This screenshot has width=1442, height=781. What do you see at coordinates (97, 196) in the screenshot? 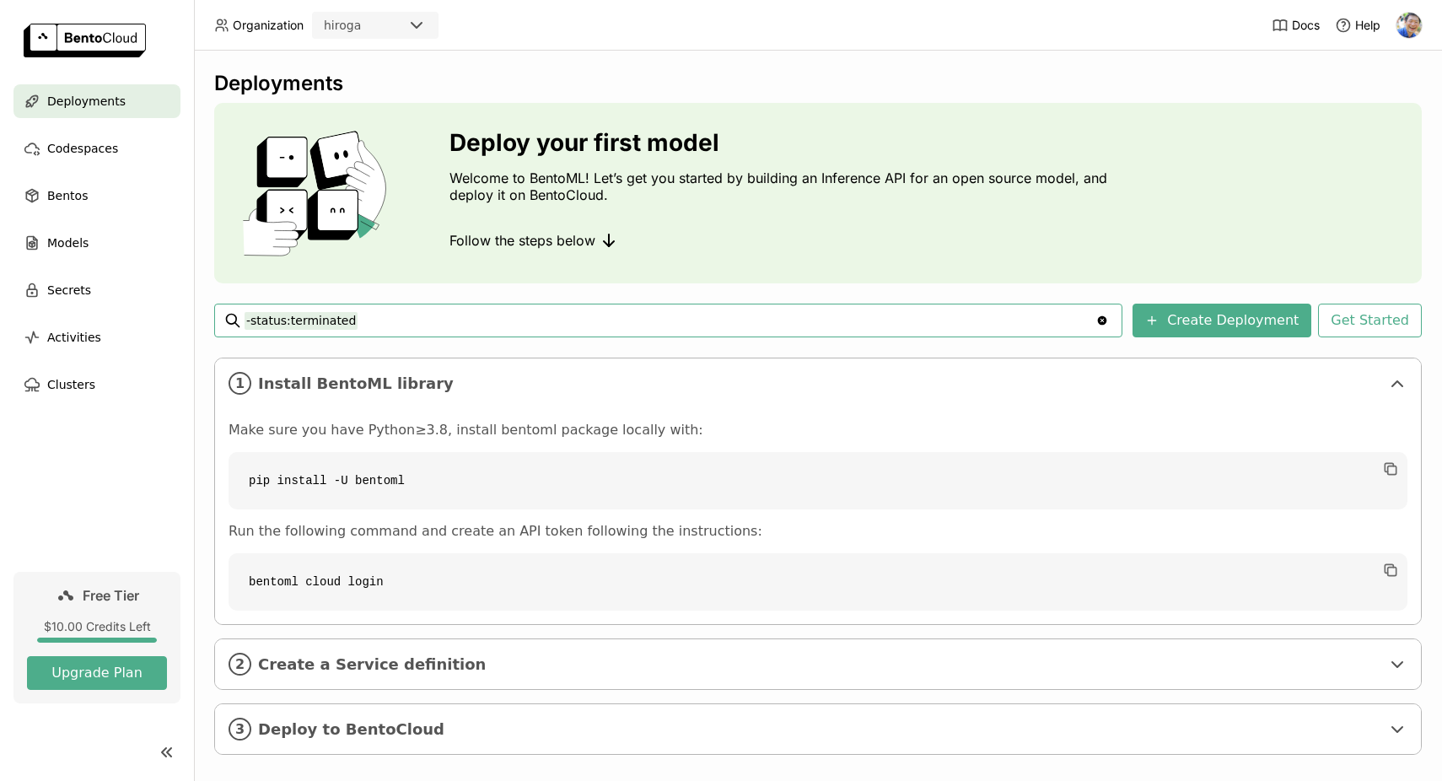
I see `a: Bentos` at bounding box center [97, 196].